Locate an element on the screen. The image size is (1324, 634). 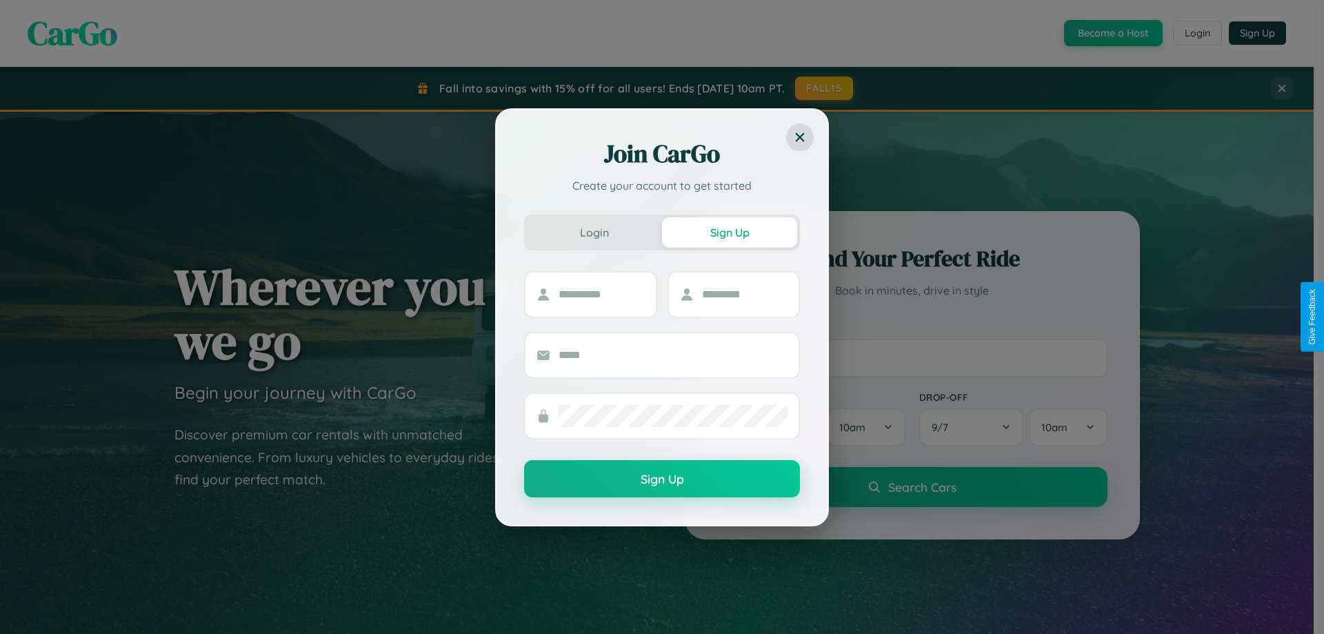
div: Give Feedback is located at coordinates (1312, 316).